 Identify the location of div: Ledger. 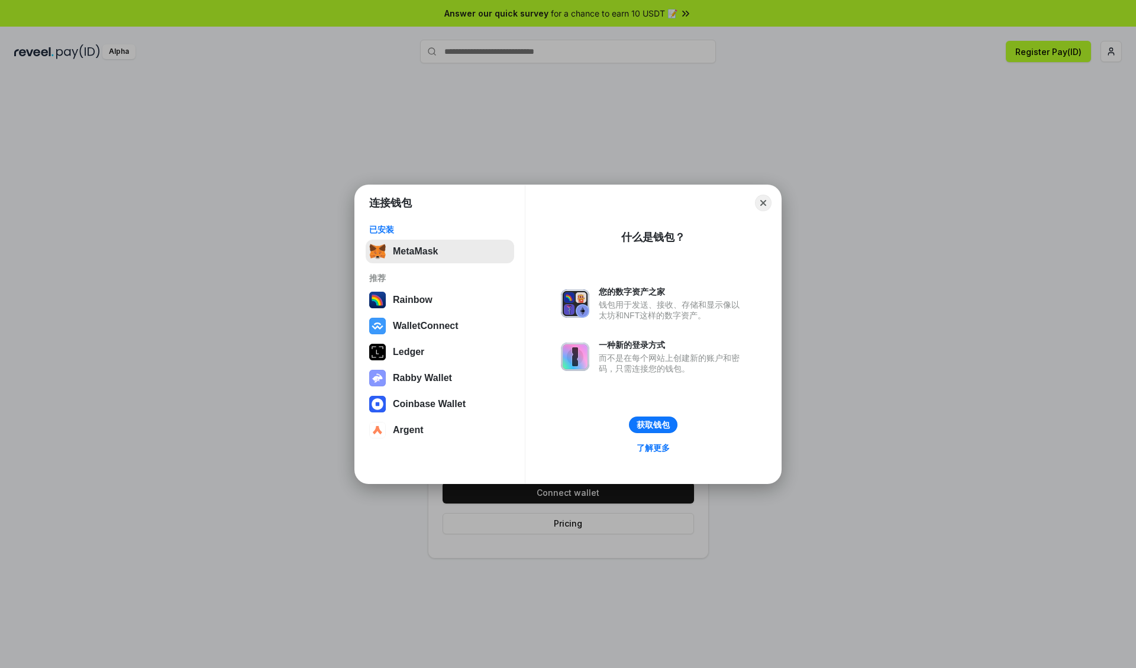
(408, 352).